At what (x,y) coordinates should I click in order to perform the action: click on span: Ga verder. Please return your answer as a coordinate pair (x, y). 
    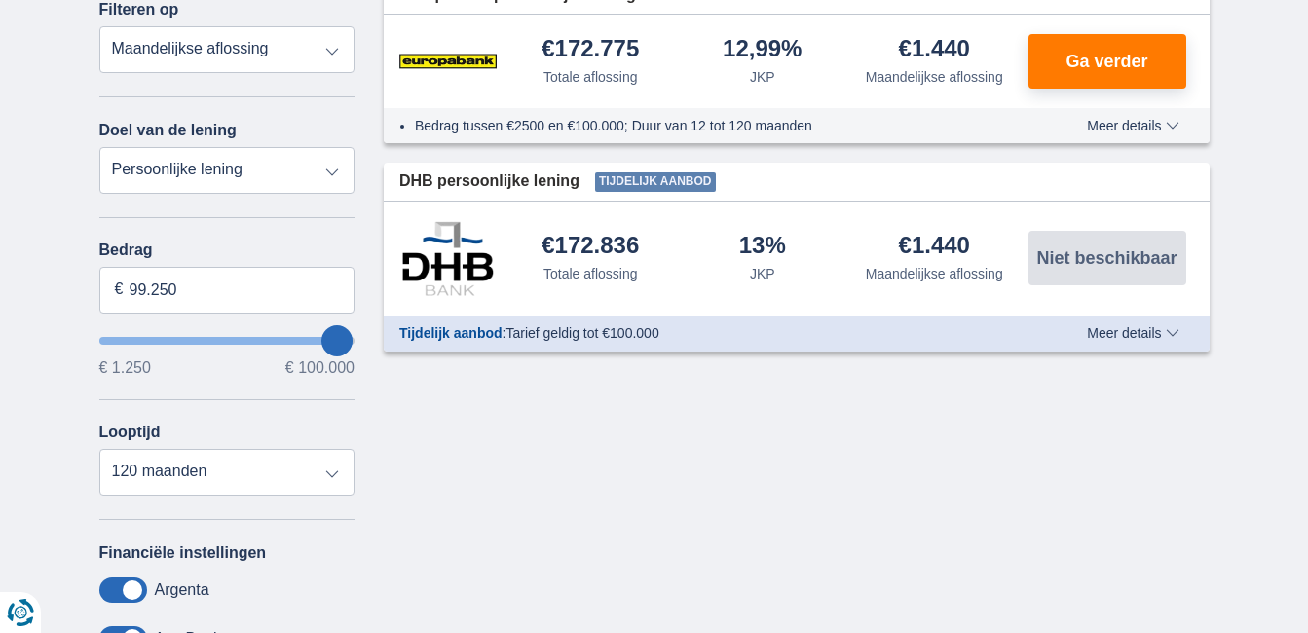
    Looking at the image, I should click on (1106, 61).